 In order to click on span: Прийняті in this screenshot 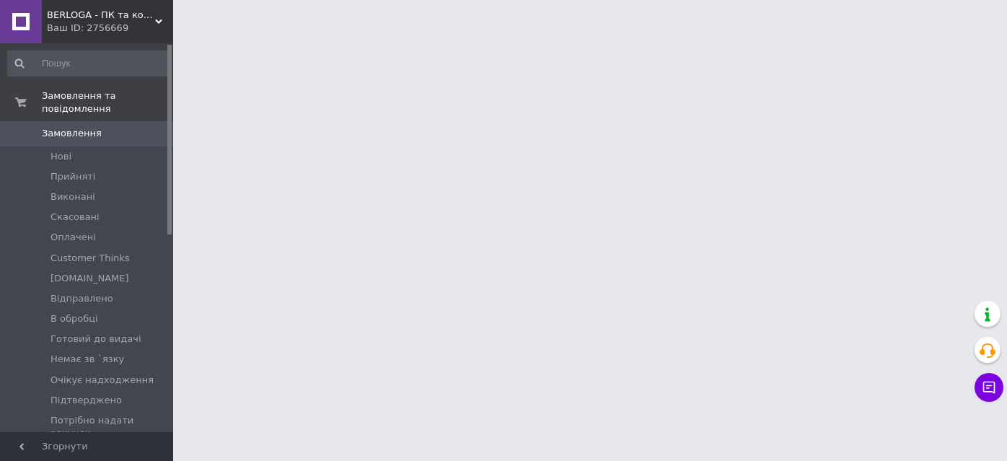, I will do `click(73, 177)`.